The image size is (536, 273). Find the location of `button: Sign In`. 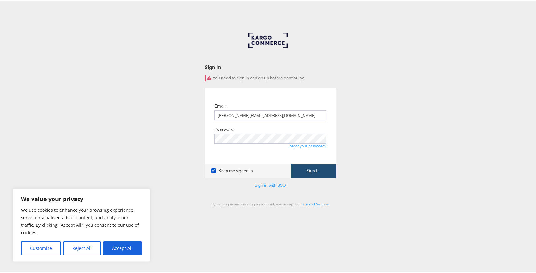

button: Sign In is located at coordinates (313, 170).